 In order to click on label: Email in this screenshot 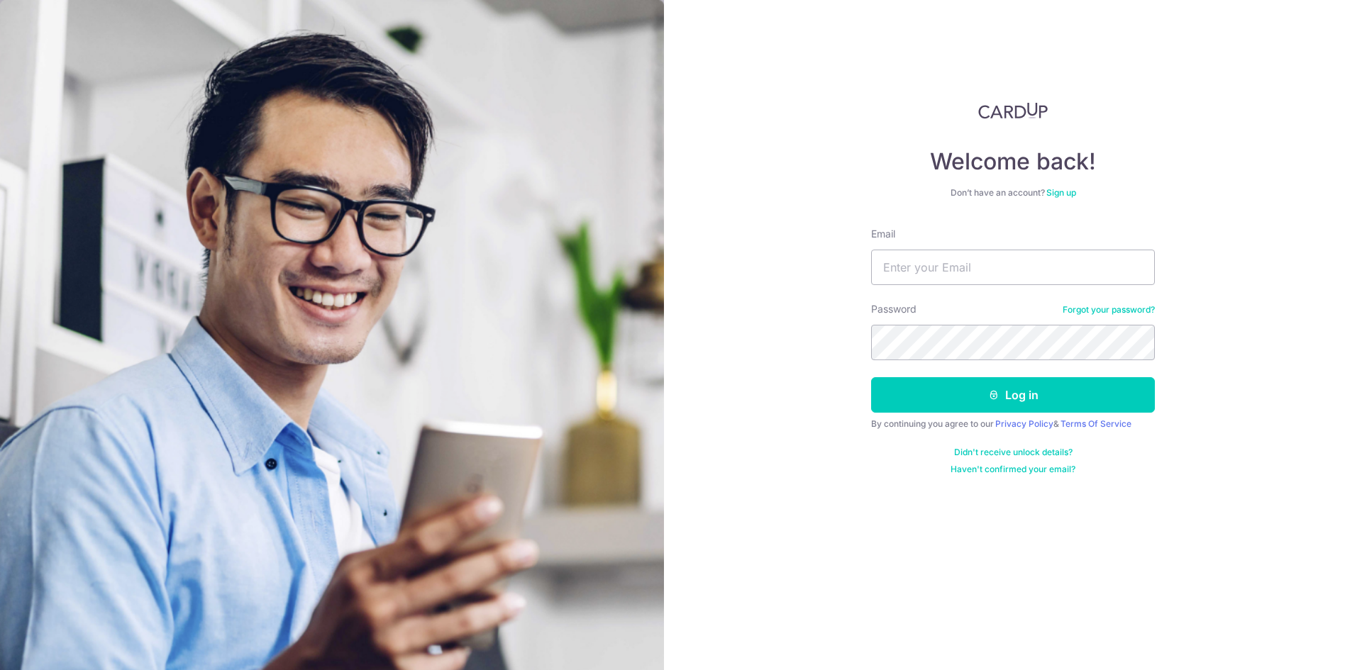, I will do `click(883, 234)`.